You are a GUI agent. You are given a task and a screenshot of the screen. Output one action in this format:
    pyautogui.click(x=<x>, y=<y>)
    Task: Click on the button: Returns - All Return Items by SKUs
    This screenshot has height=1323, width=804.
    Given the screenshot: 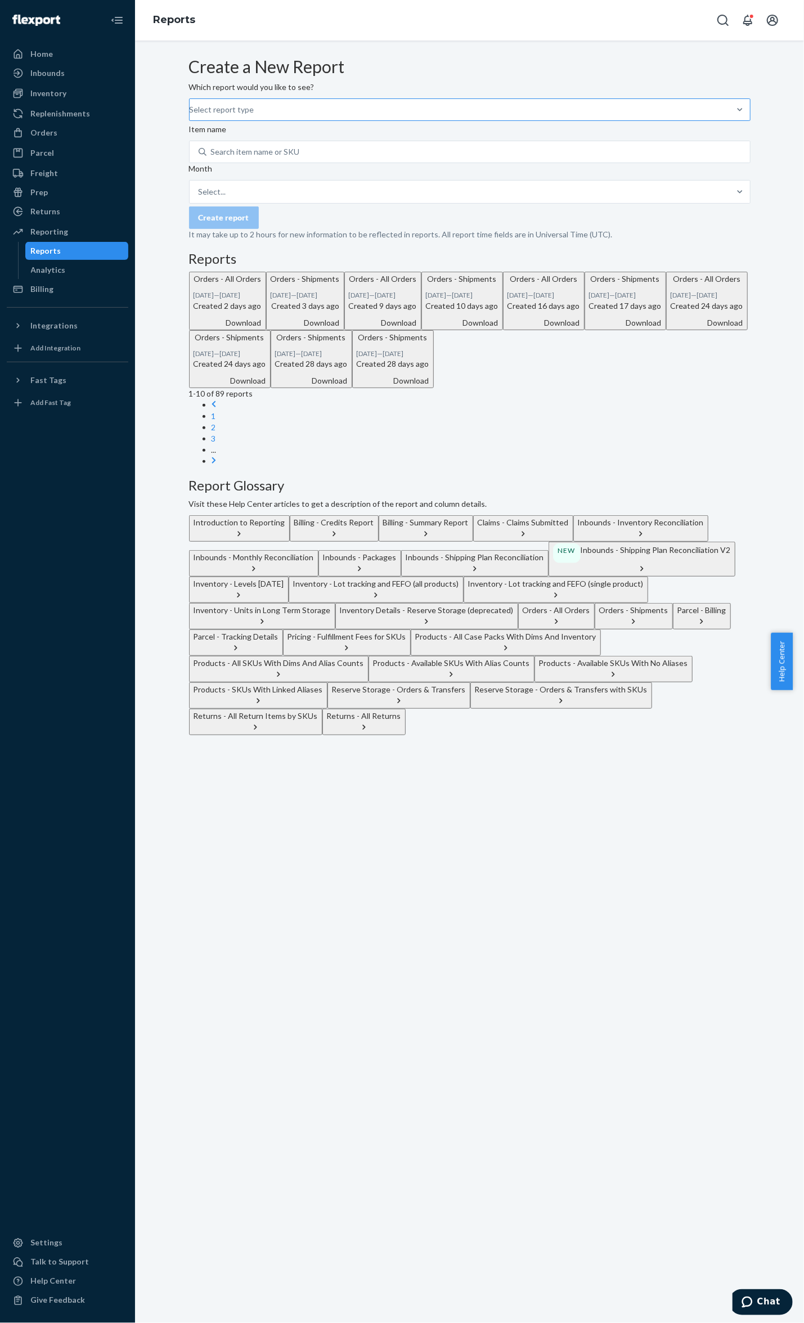 What is the action you would take?
    pyautogui.click(x=255, y=722)
    